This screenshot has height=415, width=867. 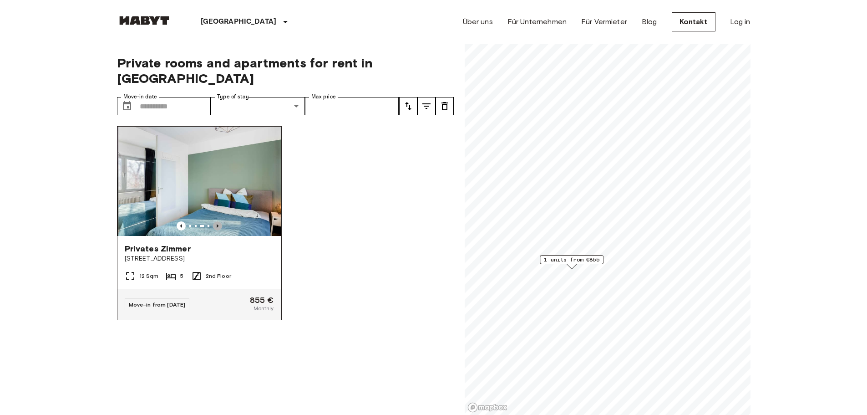 What do you see at coordinates (264, 308) in the screenshot?
I see `span: Monthly` at bounding box center [264, 308].